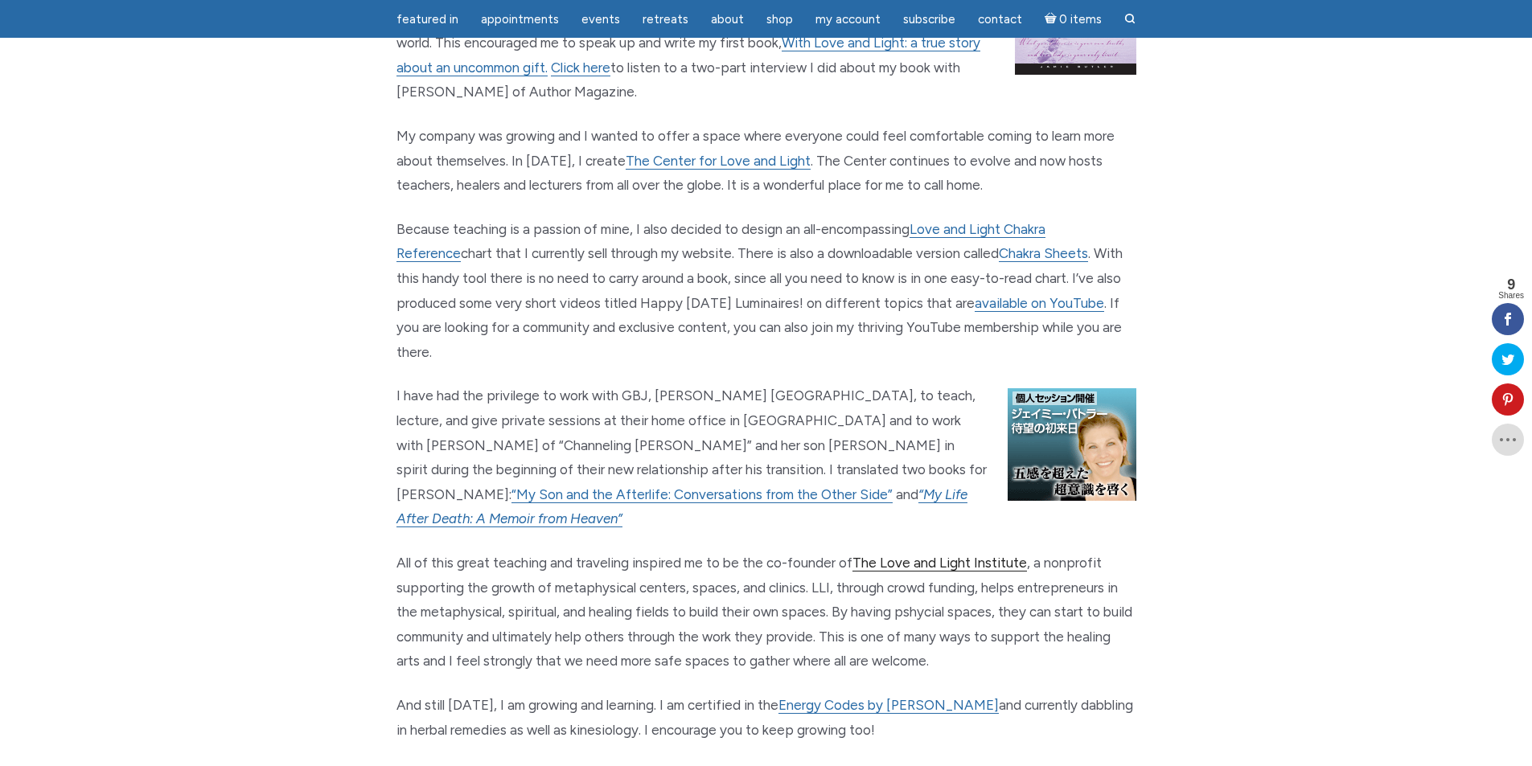 The height and width of the screenshot is (766, 1532). What do you see at coordinates (665, 19) in the screenshot?
I see `span: Retreats` at bounding box center [665, 19].